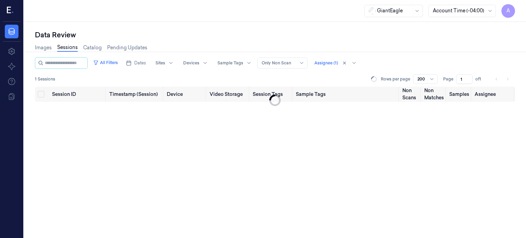  I want to click on th: Assignee, so click(494, 94).